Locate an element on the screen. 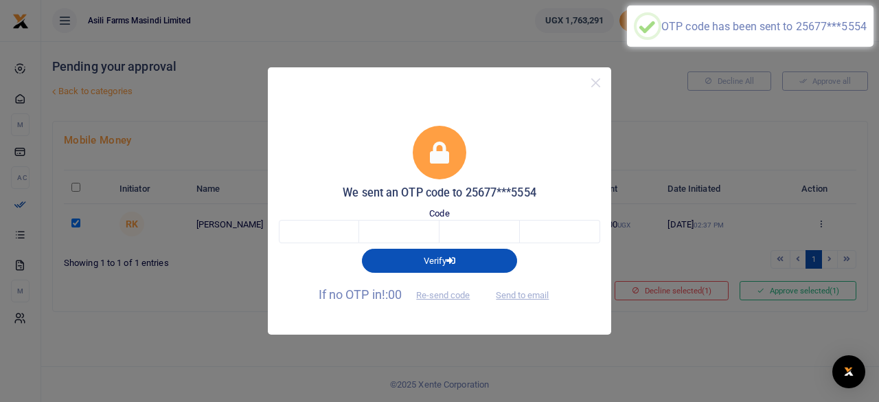  button: Verify is located at coordinates (439, 260).